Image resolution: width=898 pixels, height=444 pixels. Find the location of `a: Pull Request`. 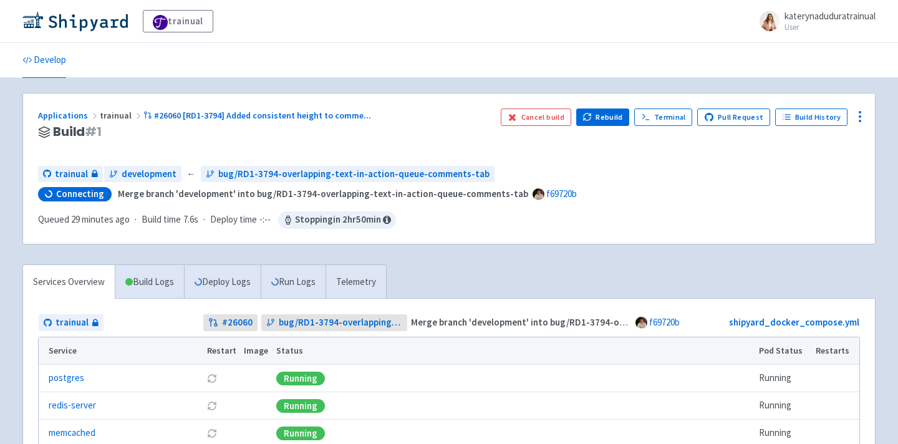

a: Pull Request is located at coordinates (733, 117).